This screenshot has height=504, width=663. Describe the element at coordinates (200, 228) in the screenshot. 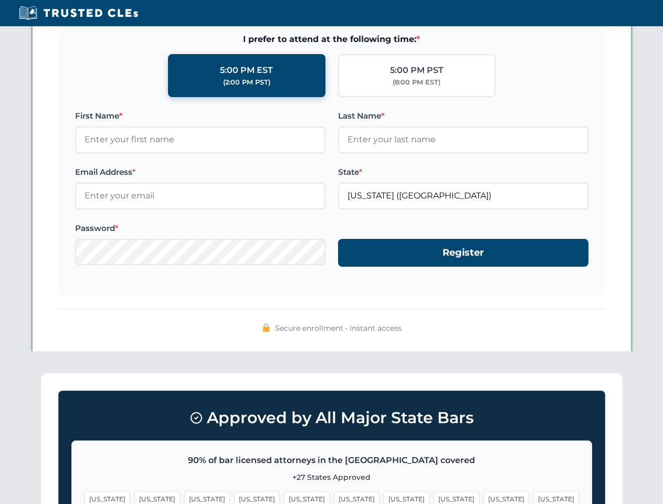

I see `label: Password` at that location.